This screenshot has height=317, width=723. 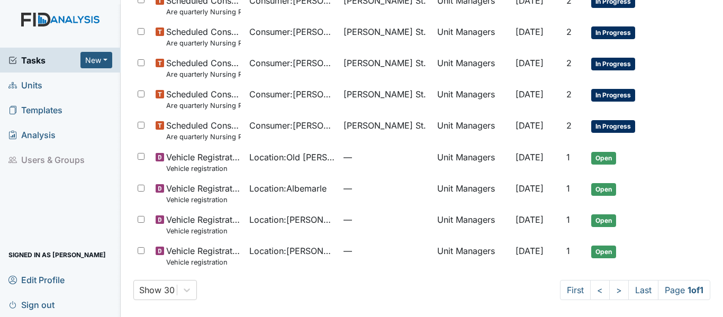 I want to click on a: First, so click(x=575, y=290).